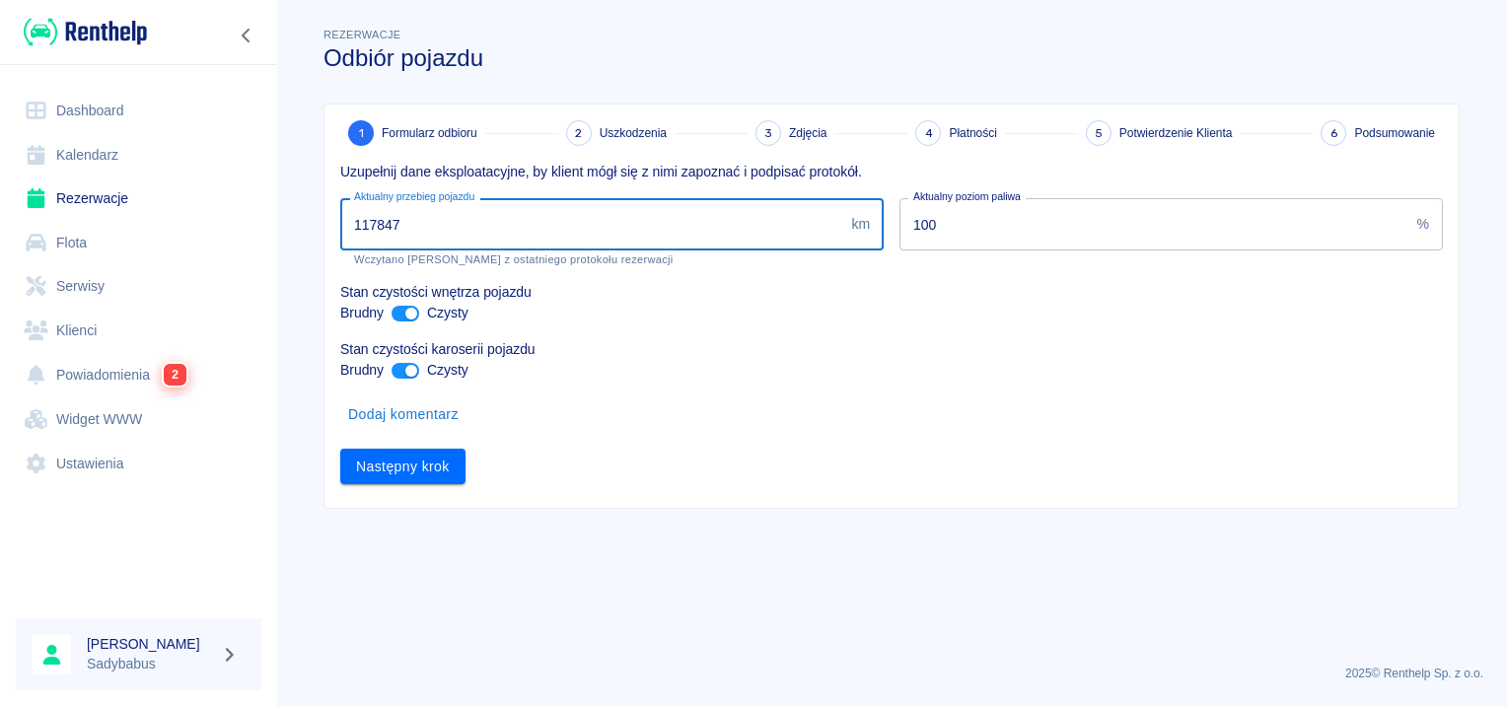  What do you see at coordinates (138, 198) in the screenshot?
I see `a: Rezerwacje` at bounding box center [138, 198].